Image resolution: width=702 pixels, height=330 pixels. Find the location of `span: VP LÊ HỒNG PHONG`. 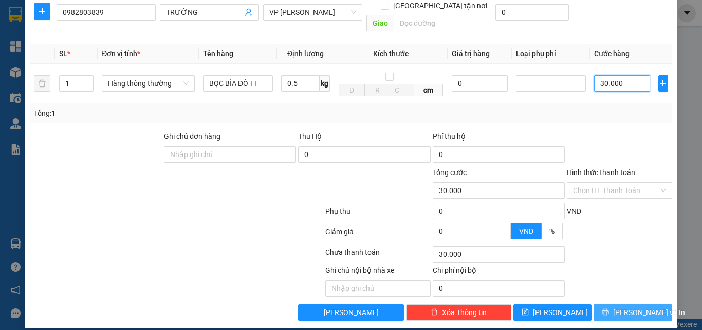

span: VP LÊ HỒNG PHONG is located at coordinates (313, 12).